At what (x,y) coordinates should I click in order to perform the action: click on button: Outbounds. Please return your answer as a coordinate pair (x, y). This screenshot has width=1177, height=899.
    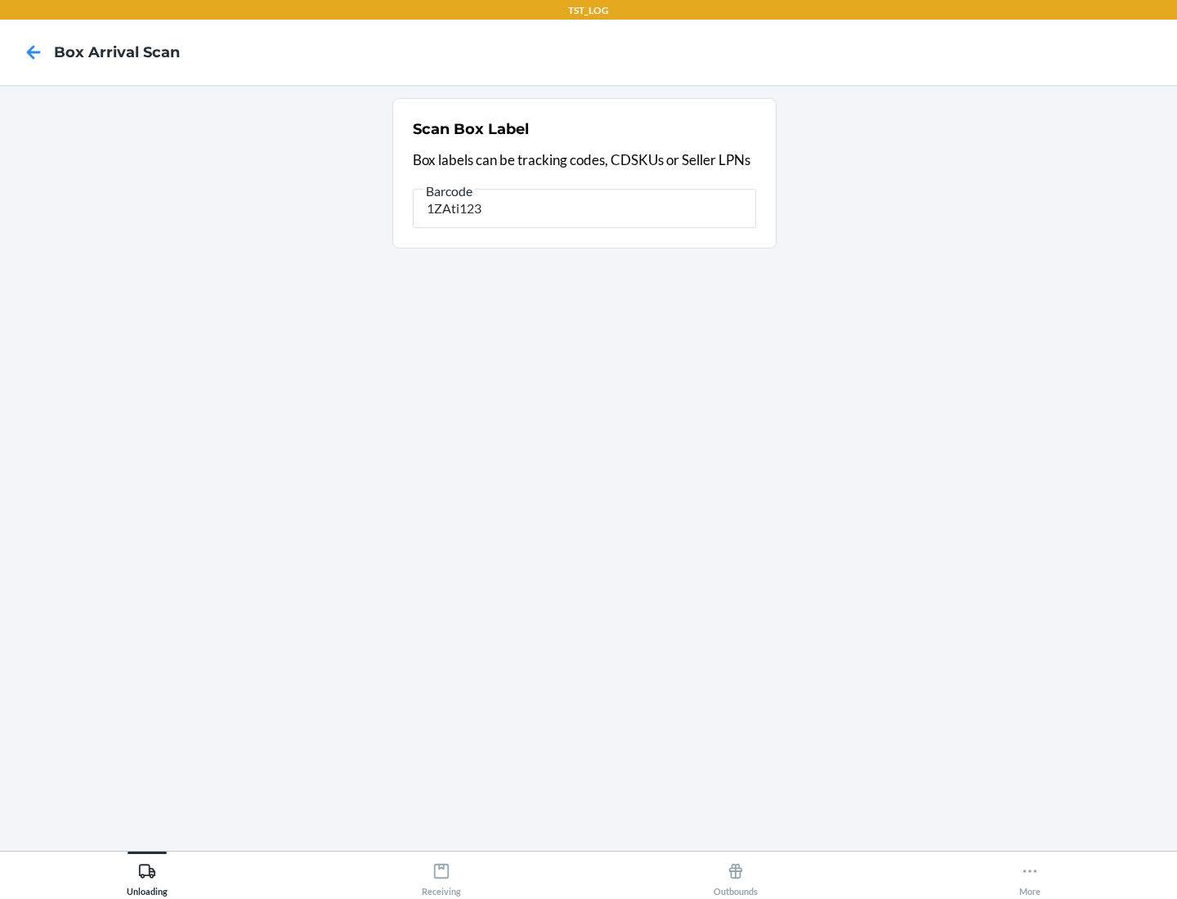
    Looking at the image, I should click on (736, 874).